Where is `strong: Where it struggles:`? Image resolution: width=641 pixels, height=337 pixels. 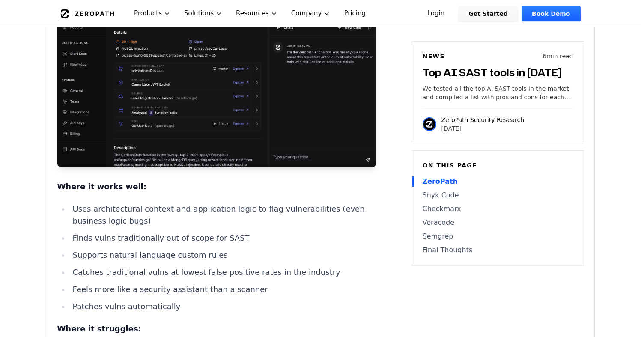
strong: Where it struggles: is located at coordinates (99, 329).